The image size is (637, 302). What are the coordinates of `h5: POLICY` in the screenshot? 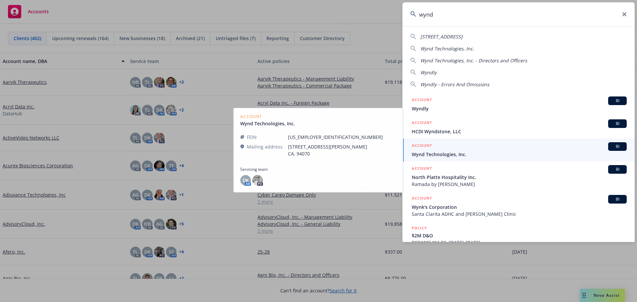 It's located at (419, 228).